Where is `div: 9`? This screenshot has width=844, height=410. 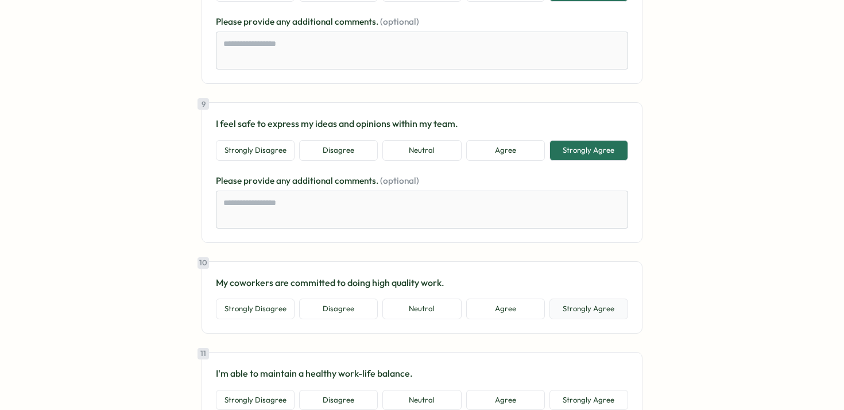
div: 9 is located at coordinates (203, 104).